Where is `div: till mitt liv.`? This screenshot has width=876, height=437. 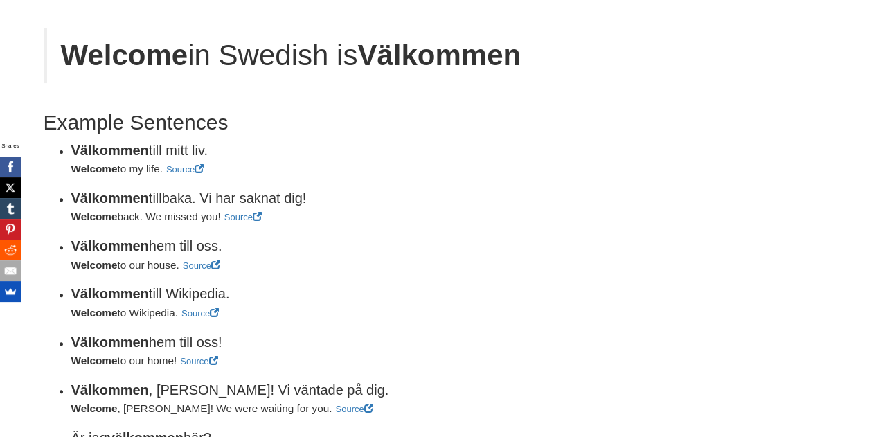 div: till mitt liv. is located at coordinates (317, 150).